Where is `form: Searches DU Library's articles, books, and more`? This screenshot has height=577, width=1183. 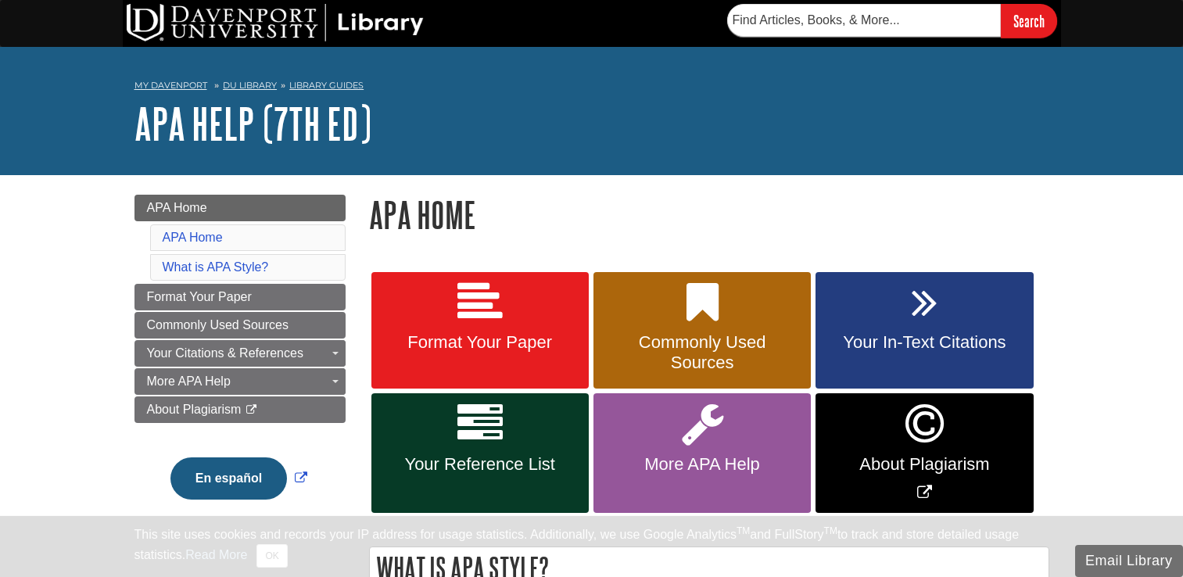
form: Searches DU Library's articles, books, and more is located at coordinates (892, 20).